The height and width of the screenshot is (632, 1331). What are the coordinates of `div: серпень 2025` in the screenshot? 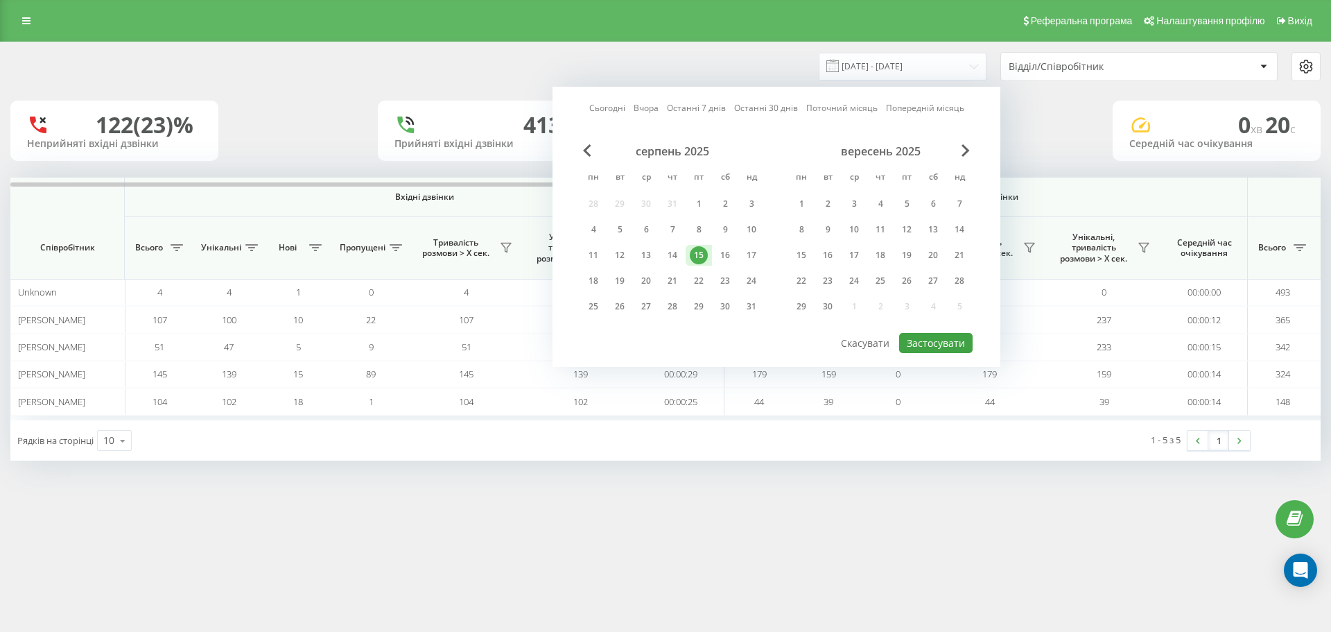 It's located at (673, 151).